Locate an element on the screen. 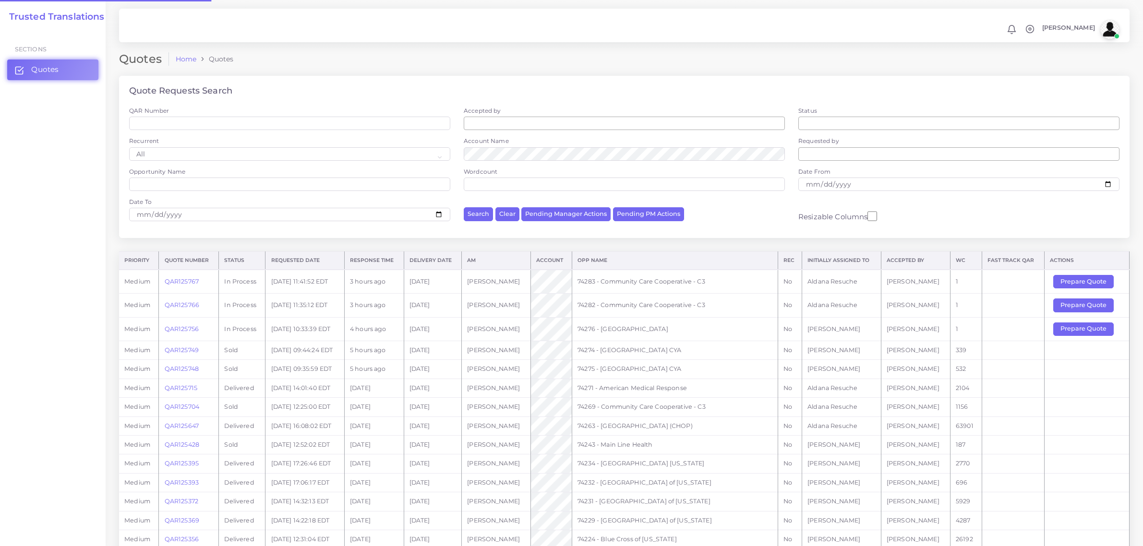  td: 4287 is located at coordinates (966, 520).